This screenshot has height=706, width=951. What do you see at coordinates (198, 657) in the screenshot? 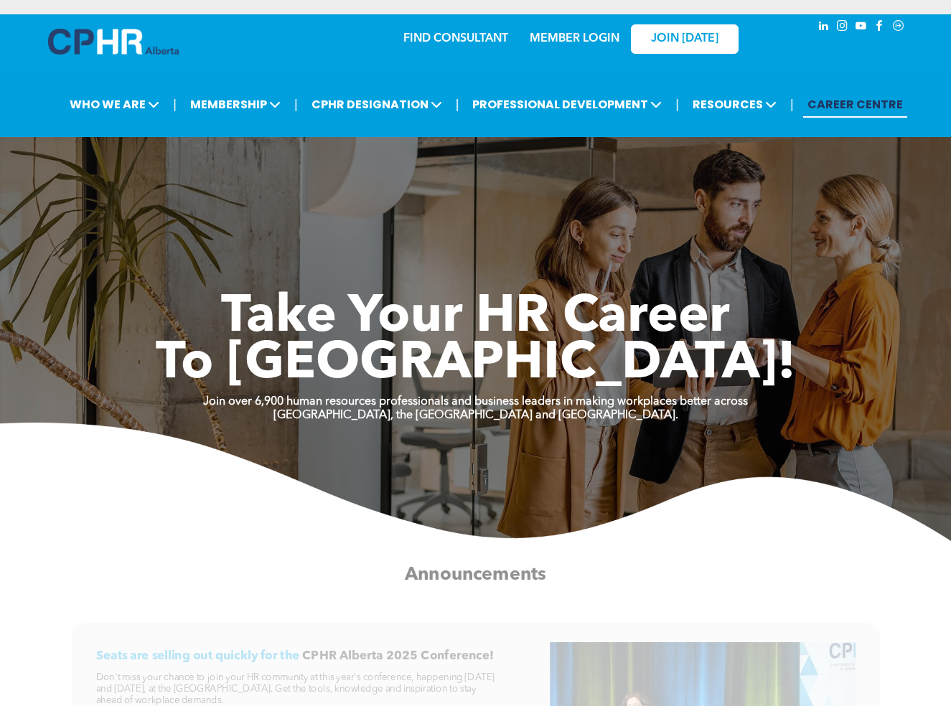
I see `span: Seats are selling out quickly for the` at bounding box center [198, 657].